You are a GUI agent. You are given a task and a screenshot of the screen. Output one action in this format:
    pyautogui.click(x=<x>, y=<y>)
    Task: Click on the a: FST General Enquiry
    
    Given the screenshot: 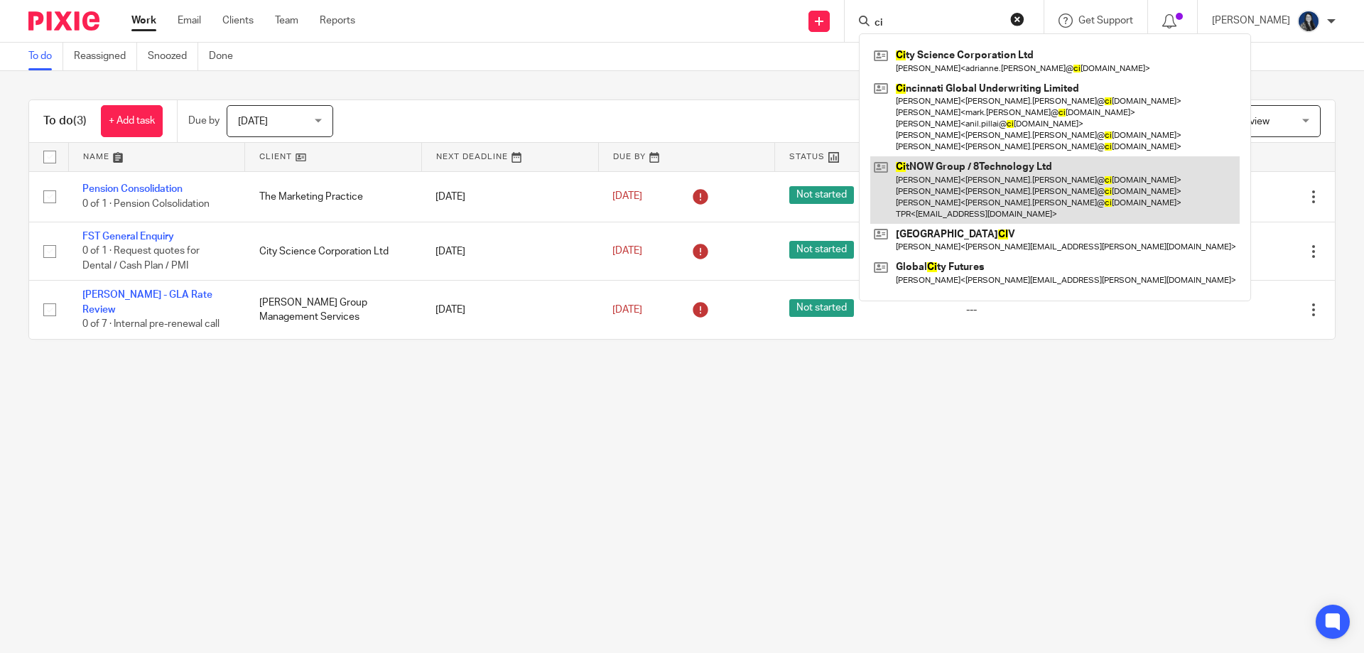 What is the action you would take?
    pyautogui.click(x=128, y=236)
    